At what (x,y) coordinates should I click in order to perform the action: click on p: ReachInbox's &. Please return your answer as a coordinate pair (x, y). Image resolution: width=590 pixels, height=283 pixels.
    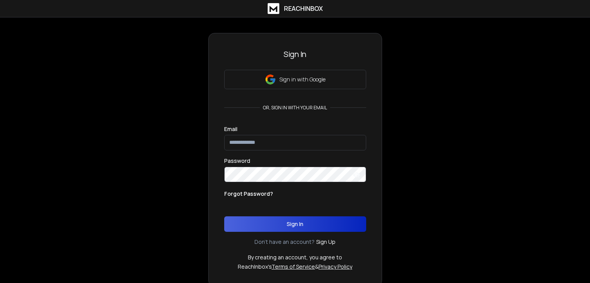
    Looking at the image, I should click on (295, 267).